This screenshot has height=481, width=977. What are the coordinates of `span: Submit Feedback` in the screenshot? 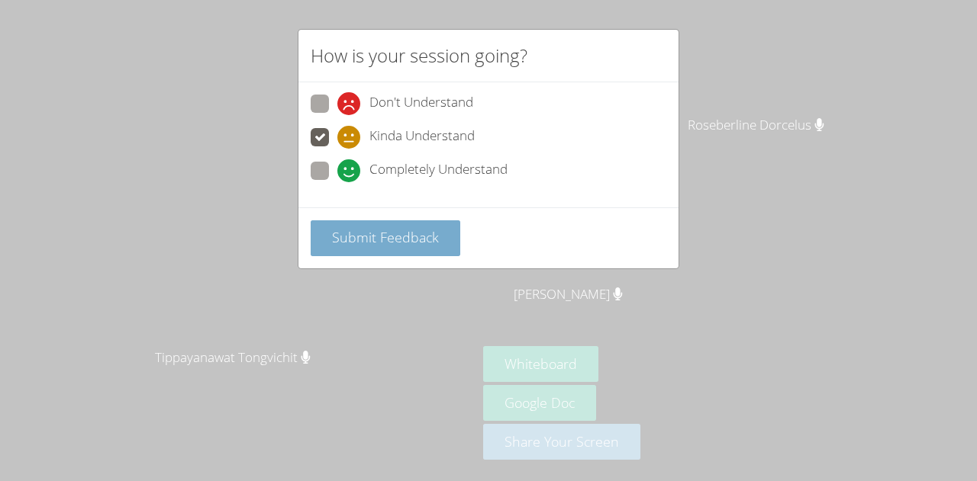 It's located at (385, 237).